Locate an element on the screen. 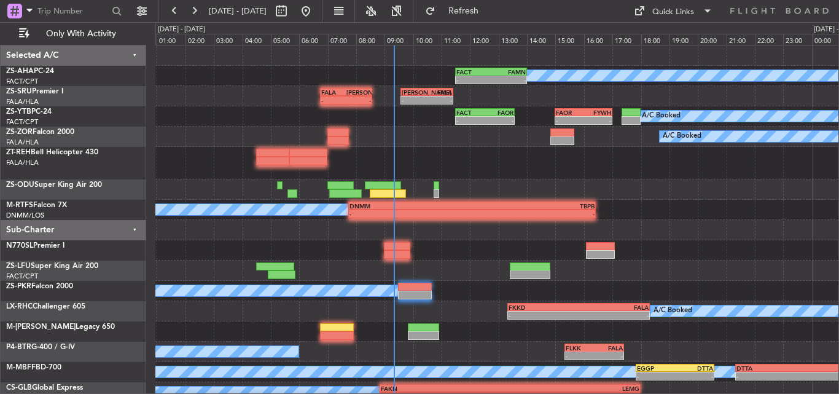 This screenshot has height=394, width=839. a: ZS-LFUSuper King Air 200 is located at coordinates (52, 266).